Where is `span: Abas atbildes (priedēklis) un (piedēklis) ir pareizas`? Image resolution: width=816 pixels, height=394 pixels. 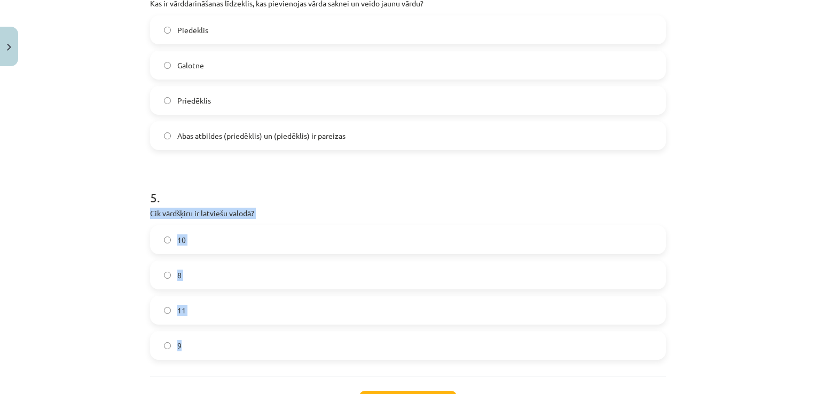 span: Abas atbildes (priedēklis) un (piedēklis) ir pareizas is located at coordinates (261, 136).